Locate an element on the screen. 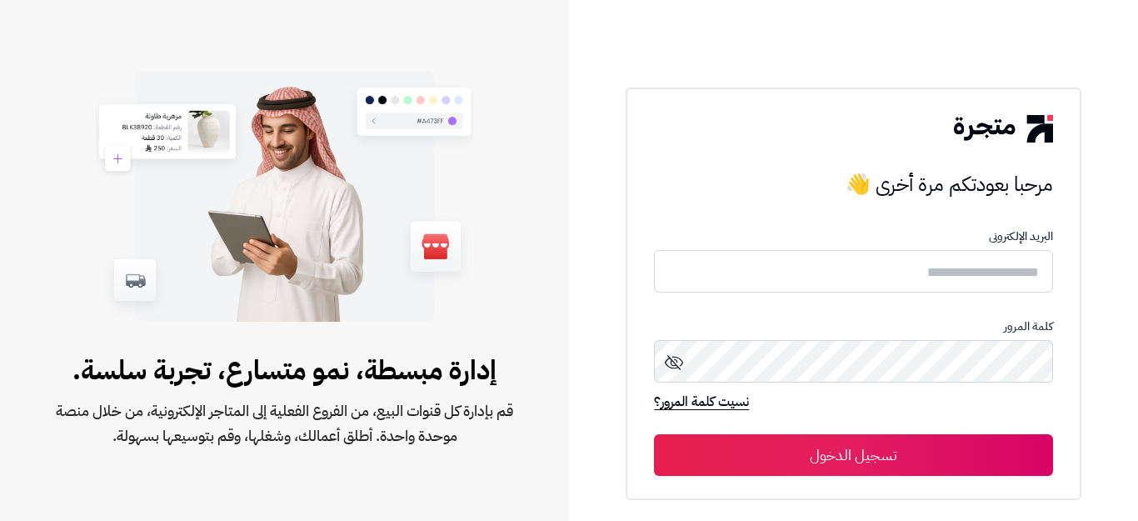  a: نسيت كلمة المرور؟ is located at coordinates (702, 403).